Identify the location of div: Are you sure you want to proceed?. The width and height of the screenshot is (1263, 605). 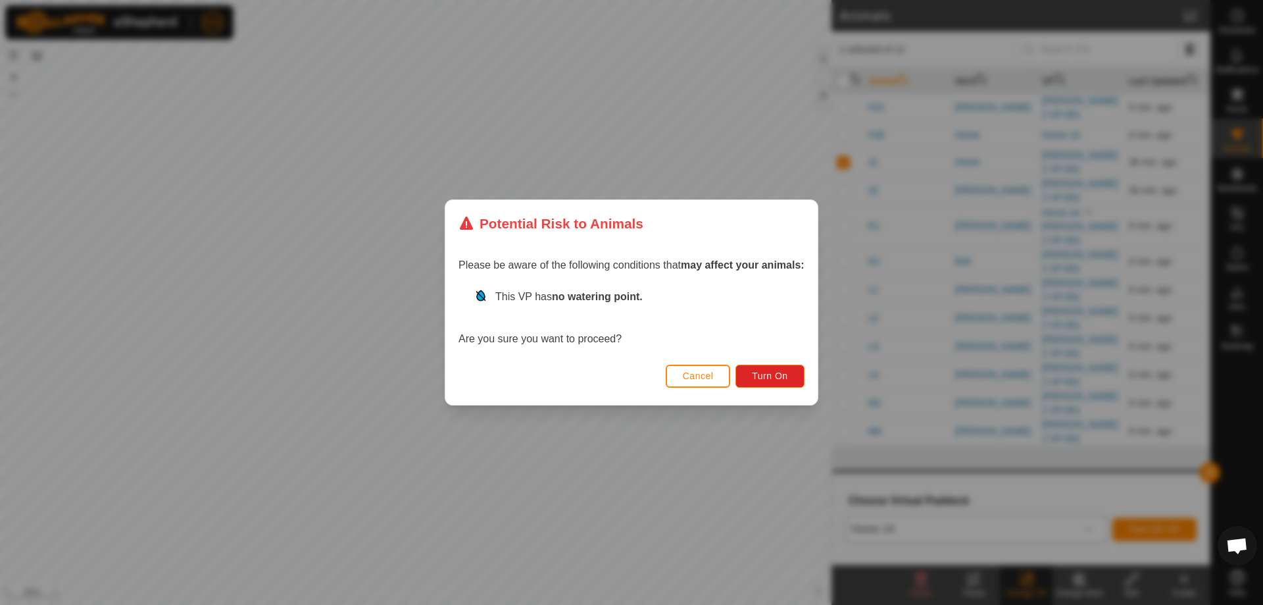
(632, 318).